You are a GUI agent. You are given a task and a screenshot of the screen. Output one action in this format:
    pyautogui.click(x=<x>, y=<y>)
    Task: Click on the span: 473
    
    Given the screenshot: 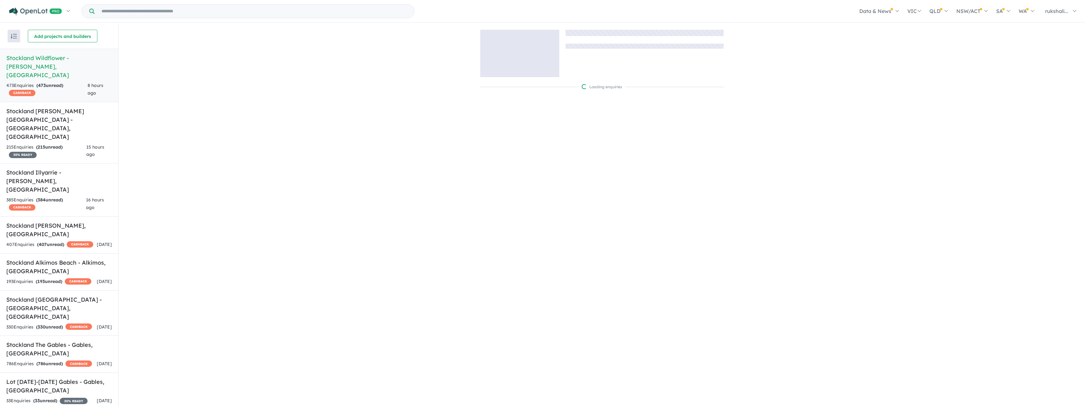 What is the action you would take?
    pyautogui.click(x=42, y=85)
    